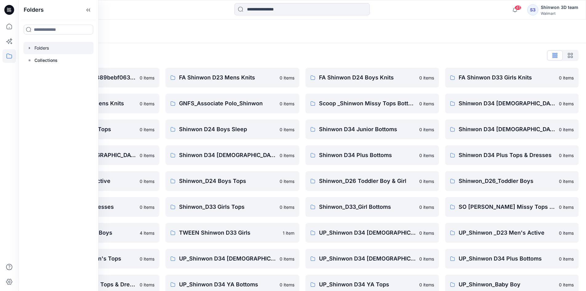  Describe the element at coordinates (147, 233) in the screenshot. I see `p: 4 items` at that location.